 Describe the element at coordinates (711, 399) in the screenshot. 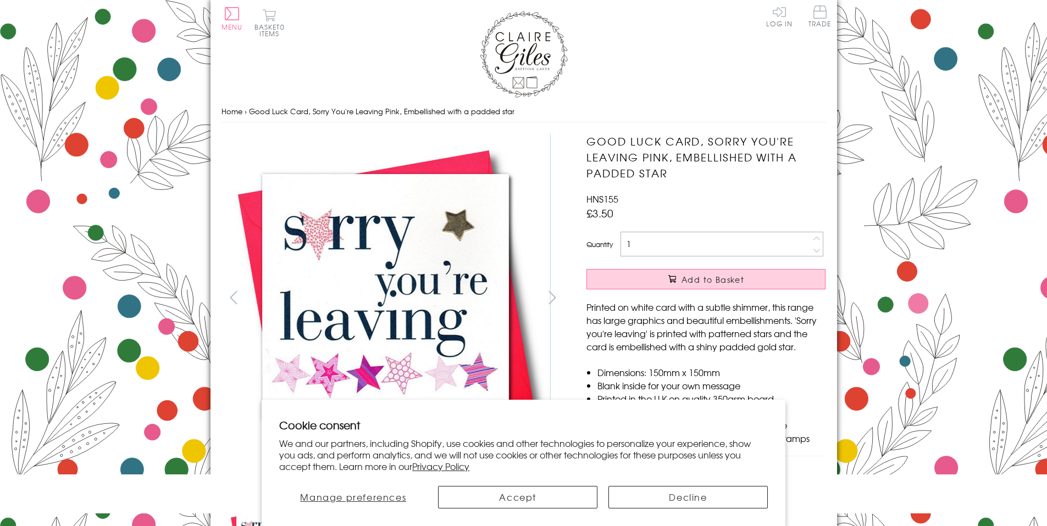

I see `li: Printed in the U.K on quality 350gsm board` at that location.